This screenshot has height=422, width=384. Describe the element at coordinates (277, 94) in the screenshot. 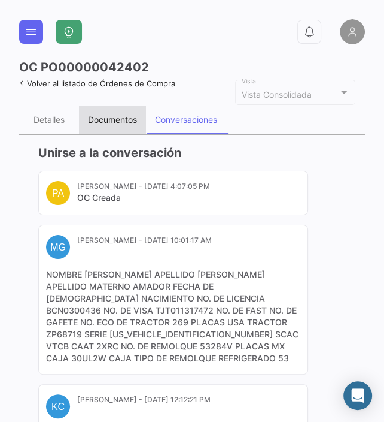

I see `mat-select-trigger: Vista Consolidada` at that location.